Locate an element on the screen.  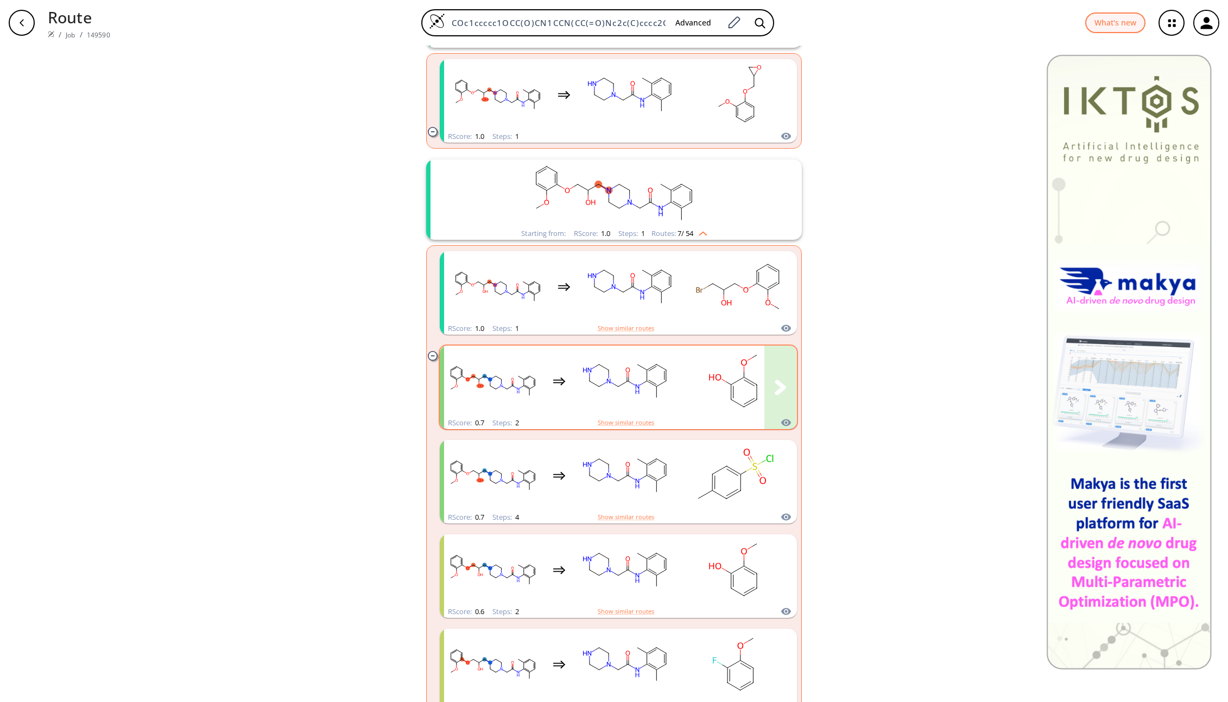
a: Job is located at coordinates (70, 35).